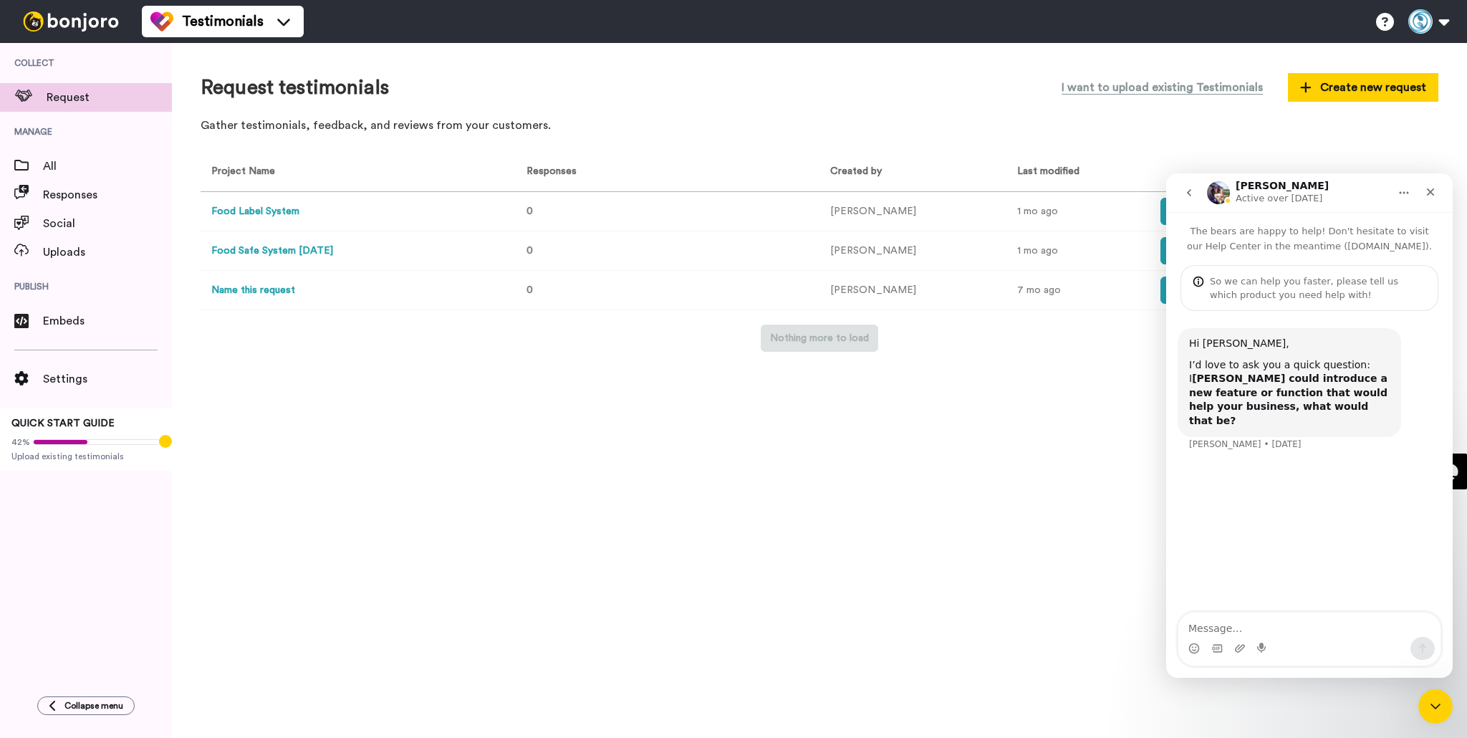  Describe the element at coordinates (819, 125) in the screenshot. I see `p: Gather testimonials, feedback, and reviews from your customers.` at that location.